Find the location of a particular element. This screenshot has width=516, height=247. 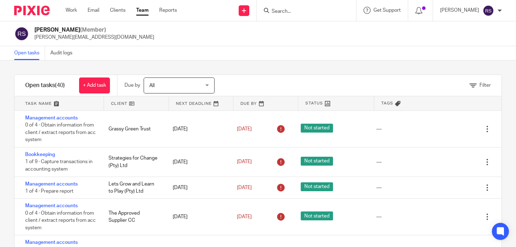

span: 1 of 9 · Capture transactions in accounting system is located at coordinates (59, 165).